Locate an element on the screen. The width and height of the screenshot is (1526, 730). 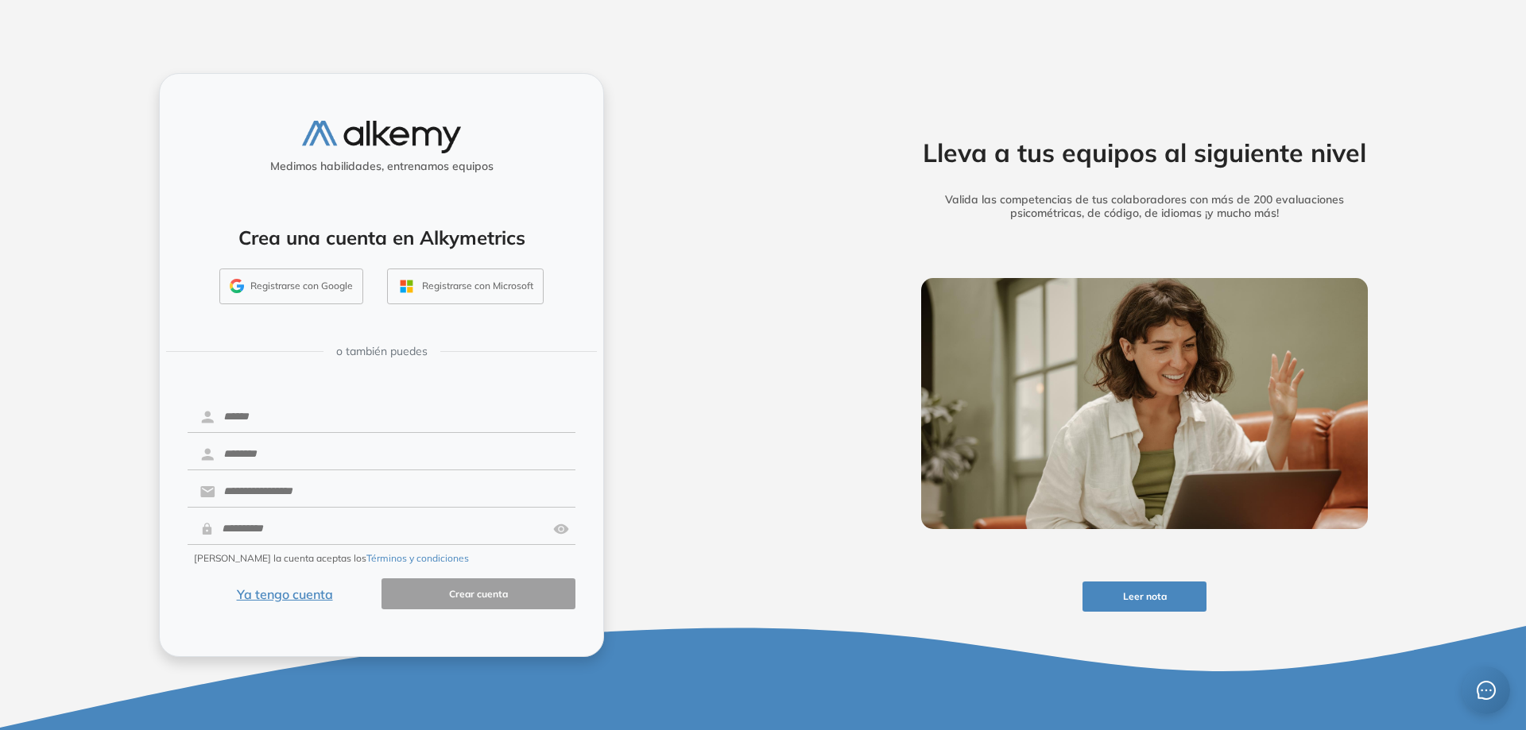
h5: Valida las competencias de tus colaboradores con más de 200 evaluaciones psicométricas, de código... is located at coordinates (1144, 207).